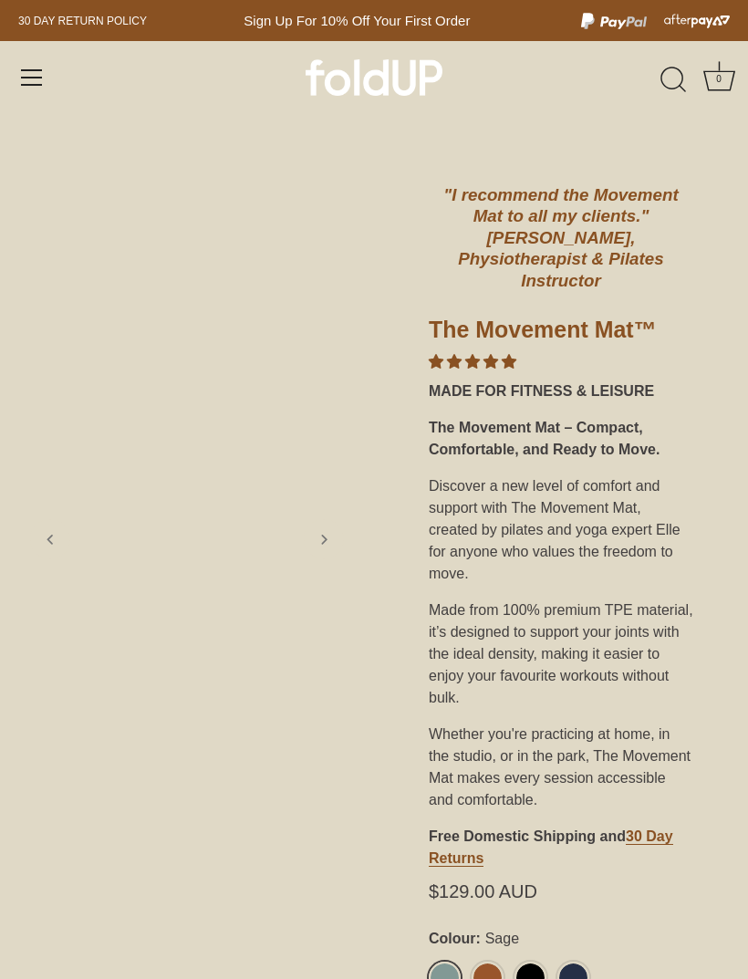 This screenshot has width=748, height=979. What do you see at coordinates (561, 333) in the screenshot?
I see `h1: The Movement Mat™` at bounding box center [561, 333].